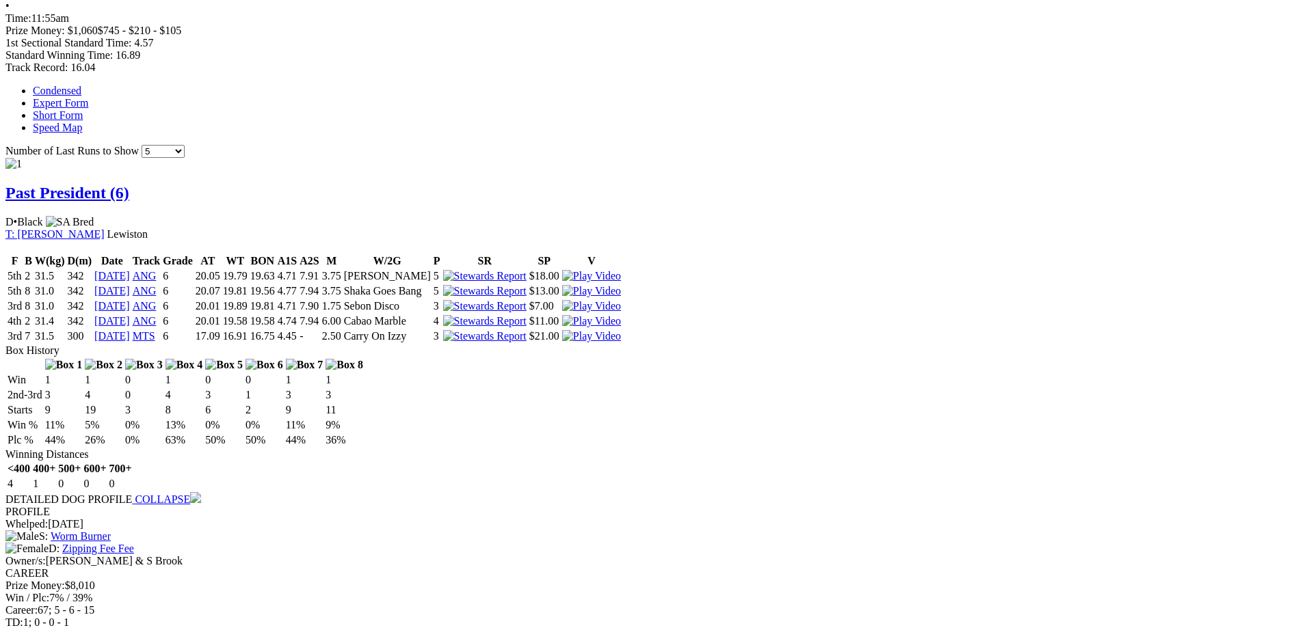 The width and height of the screenshot is (1313, 628). Describe the element at coordinates (103, 365) in the screenshot. I see `img: Box 2` at that location.